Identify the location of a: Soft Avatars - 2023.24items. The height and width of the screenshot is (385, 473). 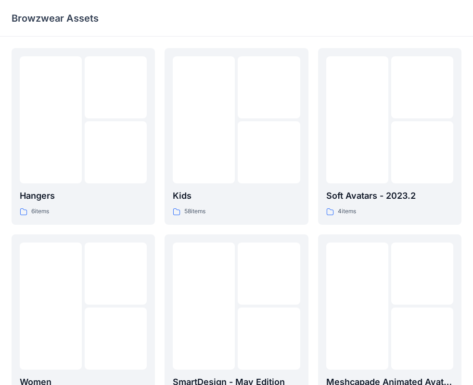
(390, 136).